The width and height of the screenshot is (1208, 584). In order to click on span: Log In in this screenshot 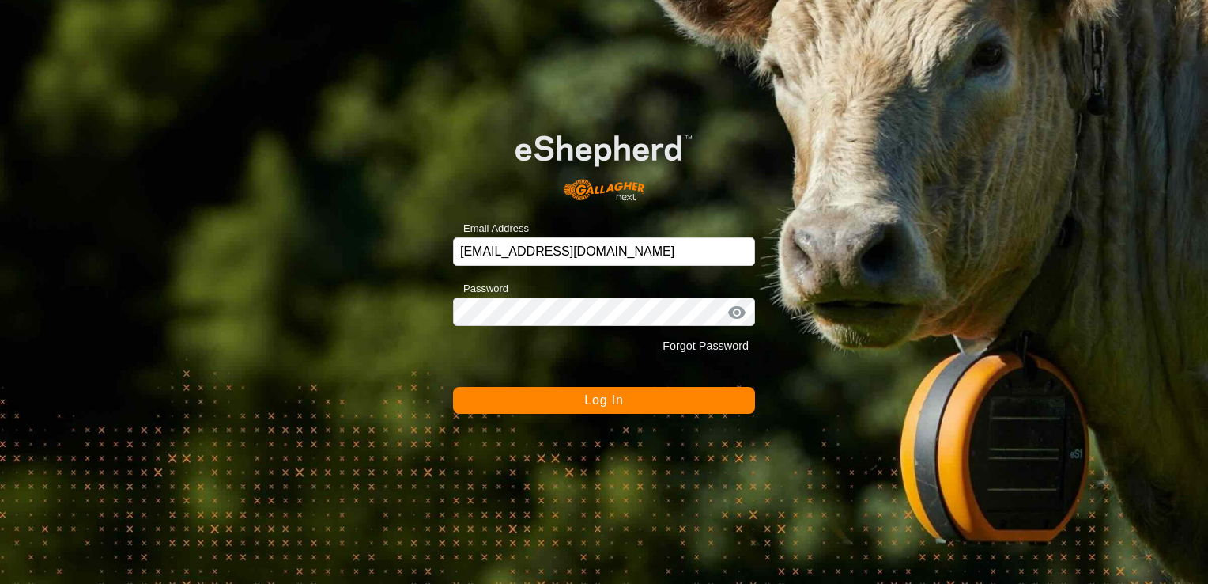, I will do `click(603, 399)`.